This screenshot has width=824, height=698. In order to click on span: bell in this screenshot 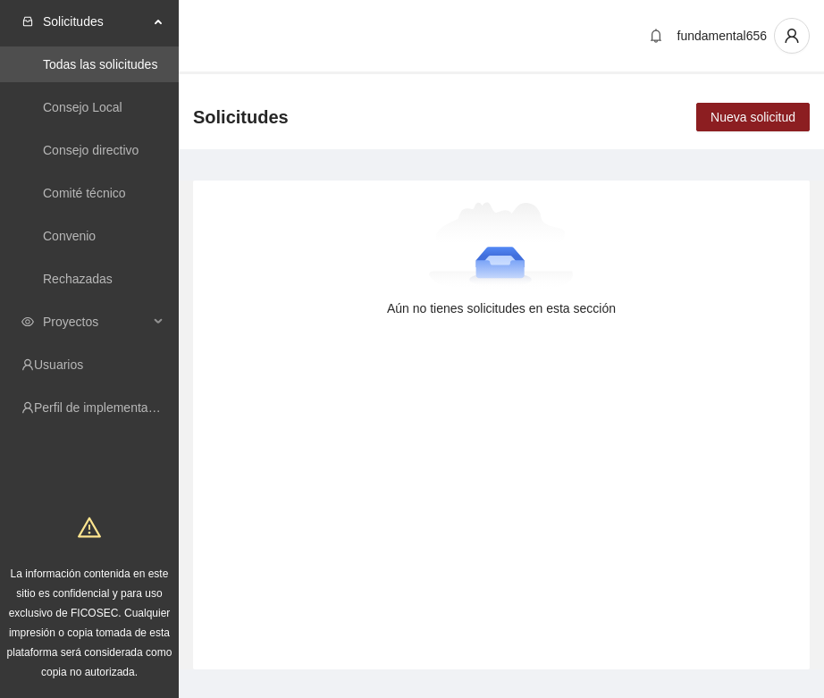, I will do `click(656, 36)`.